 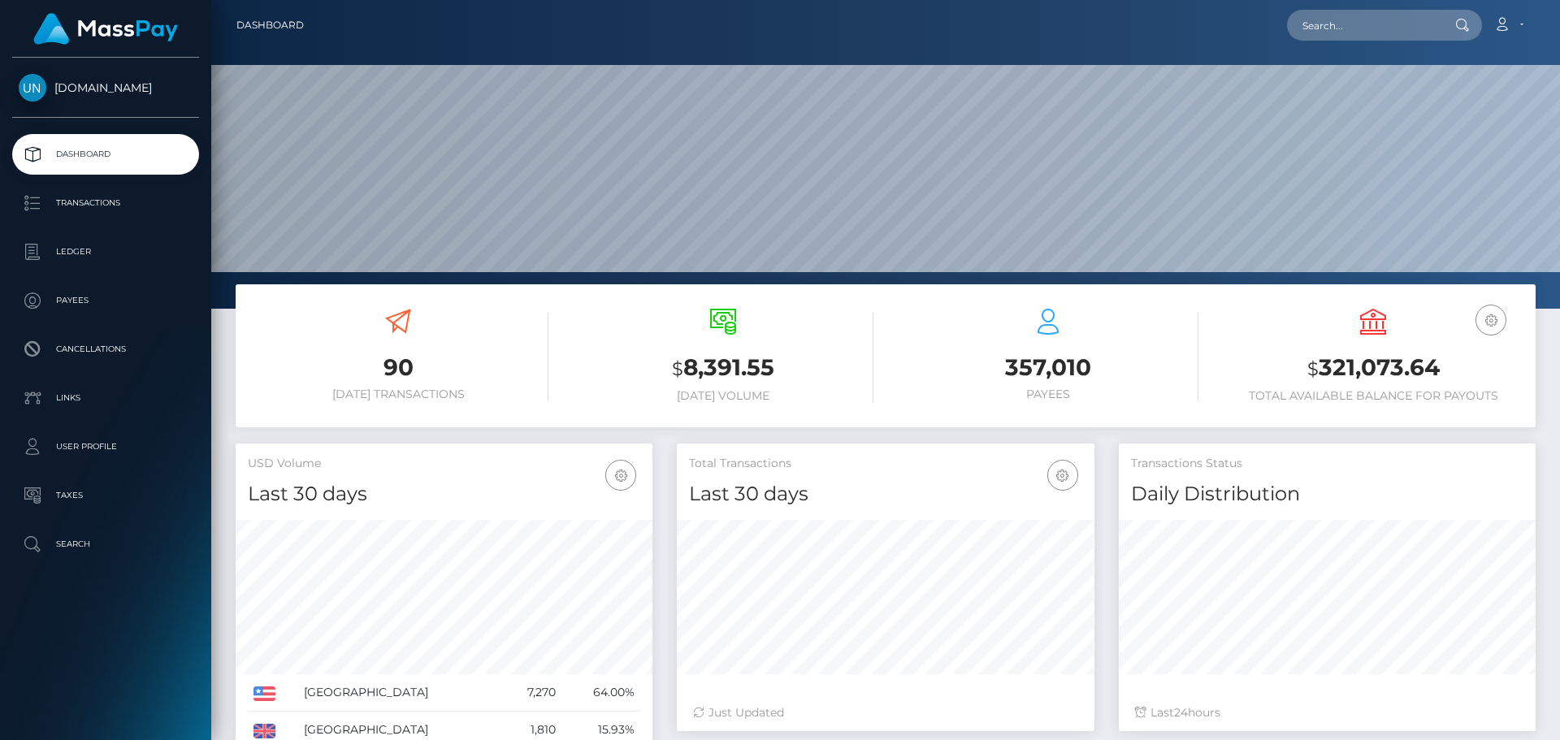 What do you see at coordinates (32, 88) in the screenshot?
I see `img: Unlockt.me` at bounding box center [32, 88].